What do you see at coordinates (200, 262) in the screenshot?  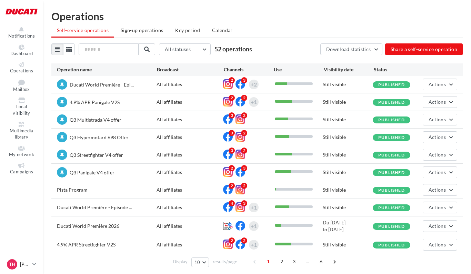 I see `button: 10` at bounding box center [200, 262].